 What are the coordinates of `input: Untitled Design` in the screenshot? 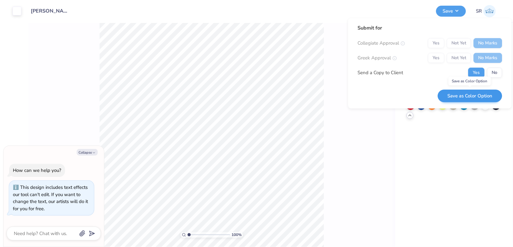 It's located at (49, 11).